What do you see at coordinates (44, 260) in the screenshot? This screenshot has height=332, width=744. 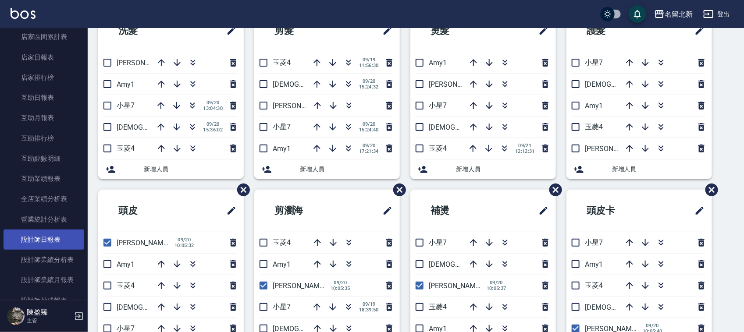 I see `a: 設計師業績分析表` at bounding box center [44, 260].